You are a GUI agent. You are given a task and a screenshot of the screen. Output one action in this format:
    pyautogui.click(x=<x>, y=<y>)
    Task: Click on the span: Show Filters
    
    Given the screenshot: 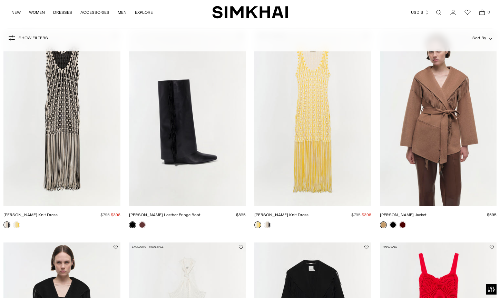 What is the action you would take?
    pyautogui.click(x=33, y=38)
    